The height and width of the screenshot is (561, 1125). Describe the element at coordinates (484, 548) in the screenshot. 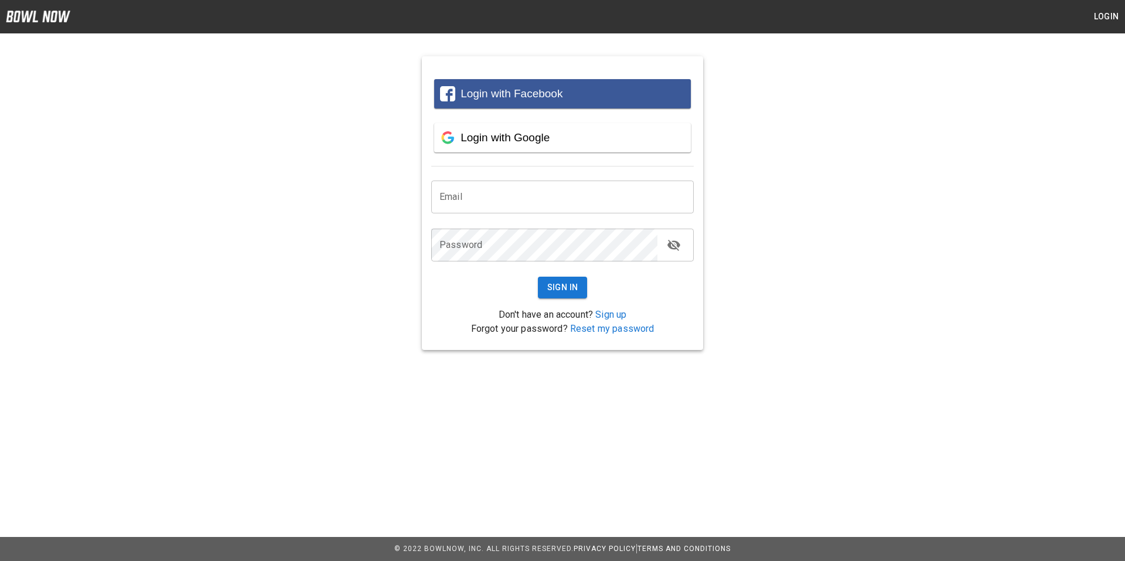

I see `span: © 2022 BowlNow, Inc. All Rights Reserved.` at that location.